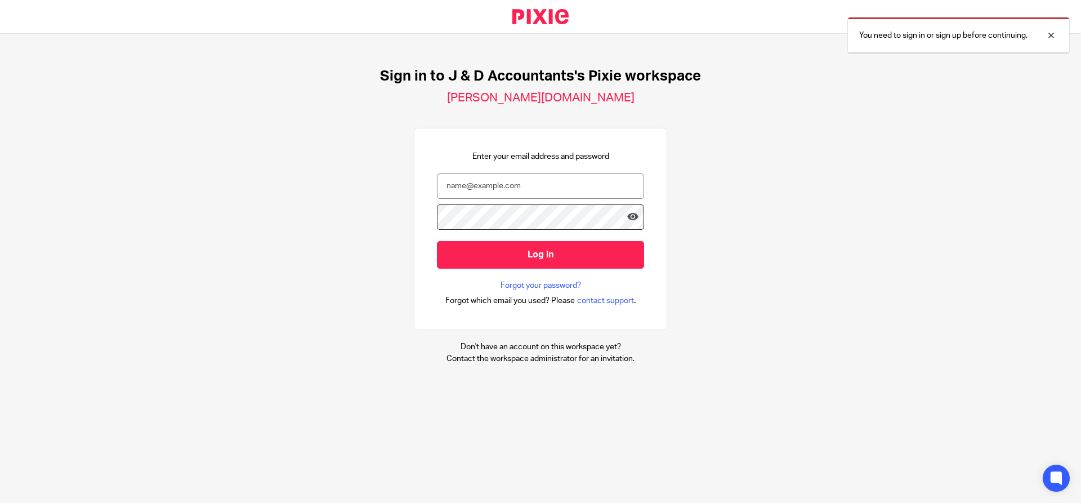 The image size is (1081, 503). Describe the element at coordinates (541, 186) in the screenshot. I see `input: name@example.com` at that location.